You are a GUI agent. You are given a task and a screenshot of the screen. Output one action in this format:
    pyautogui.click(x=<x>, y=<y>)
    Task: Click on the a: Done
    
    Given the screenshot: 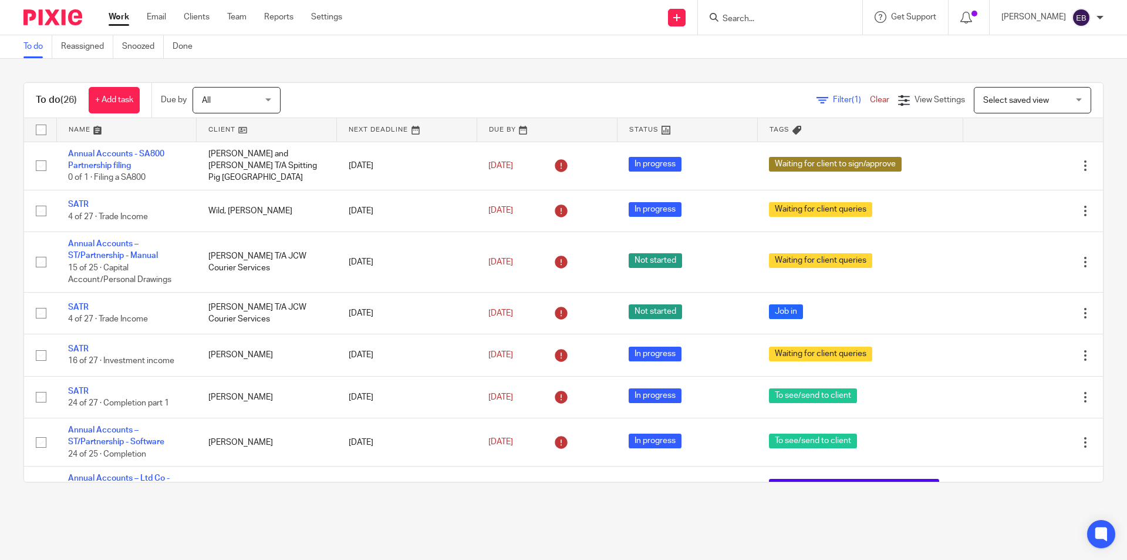 What is the action you would take?
    pyautogui.click(x=187, y=46)
    